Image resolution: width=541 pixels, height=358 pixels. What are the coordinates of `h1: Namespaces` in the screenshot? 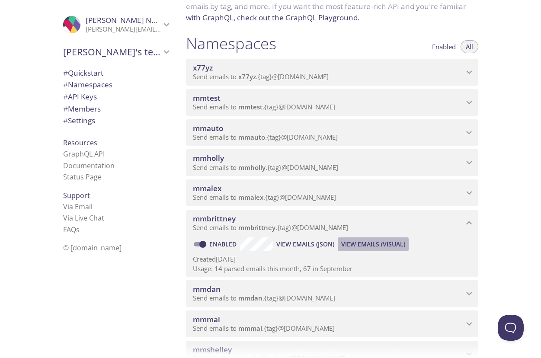 It's located at (231, 43).